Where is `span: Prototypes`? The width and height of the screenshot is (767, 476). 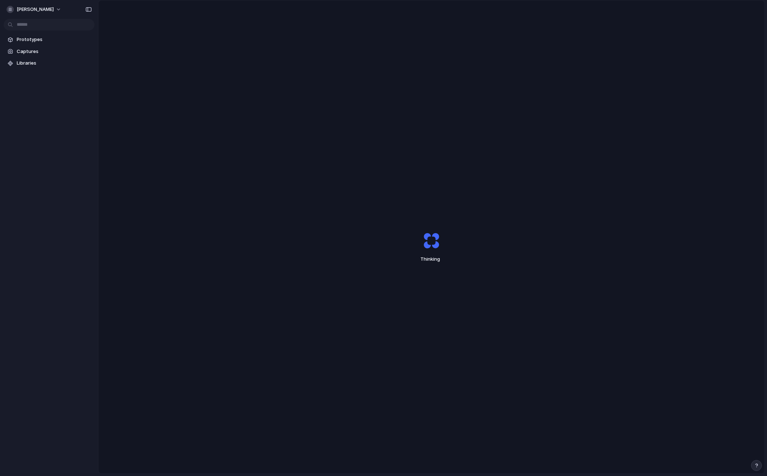
span: Prototypes is located at coordinates (54, 40).